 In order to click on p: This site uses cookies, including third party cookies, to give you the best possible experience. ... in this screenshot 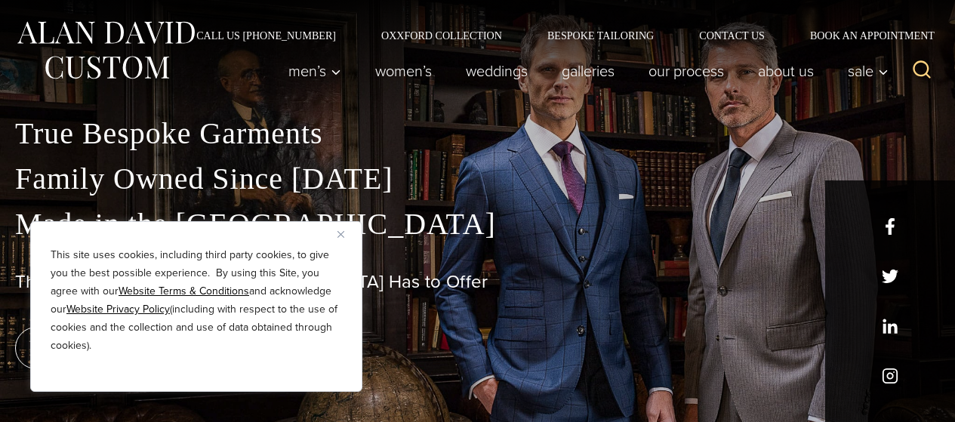, I will do `click(196, 300)`.